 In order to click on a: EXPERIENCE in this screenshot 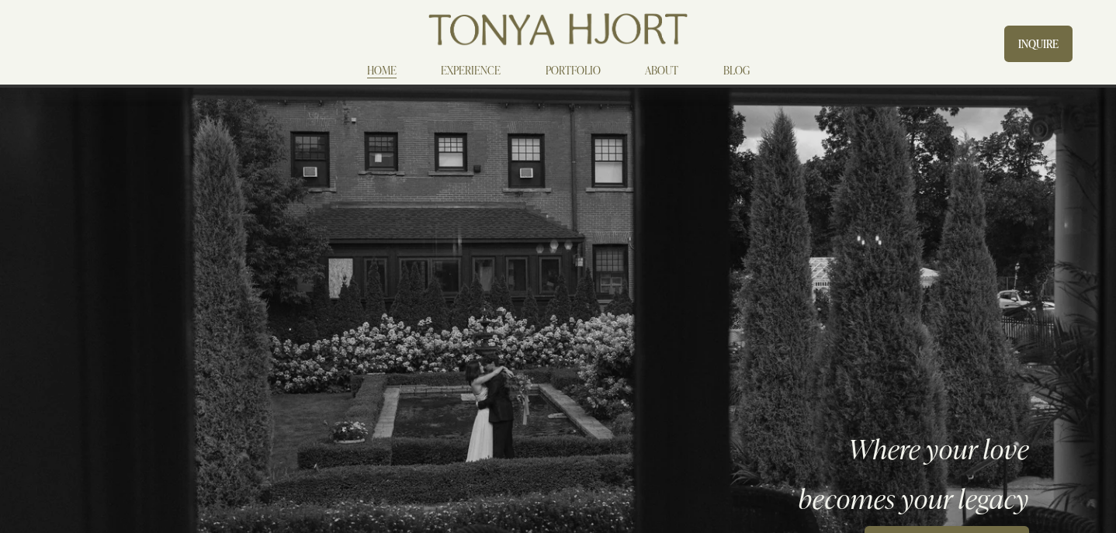, I will do `click(470, 71)`.